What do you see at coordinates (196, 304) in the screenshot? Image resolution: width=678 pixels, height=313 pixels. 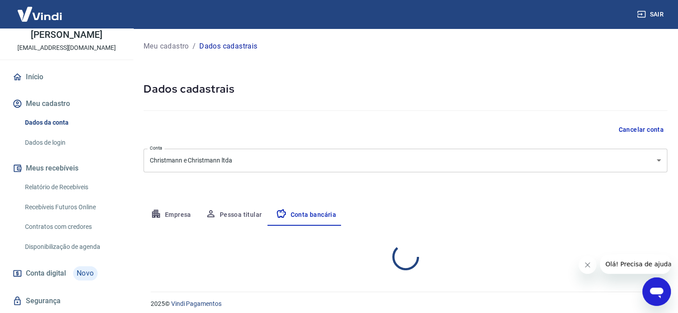 I see `a: Vindi Pagamentos` at bounding box center [196, 304].